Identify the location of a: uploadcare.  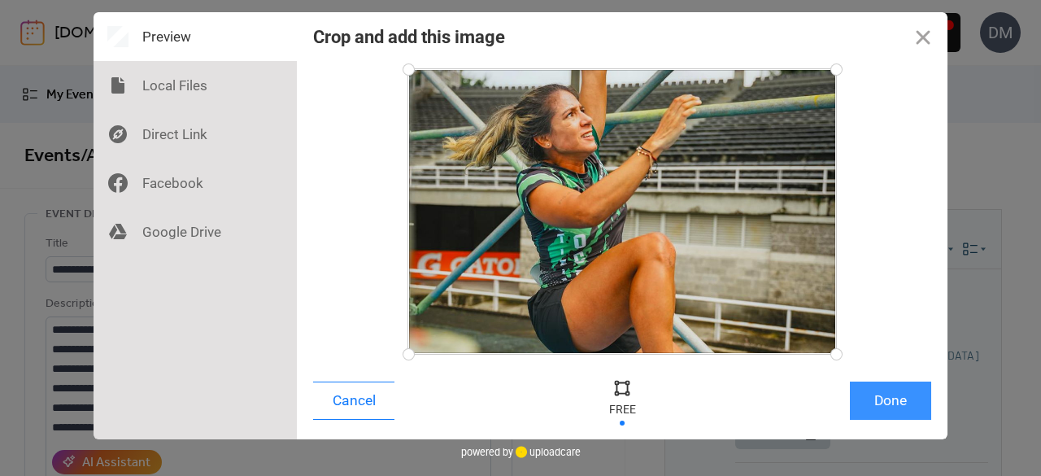
(547, 452).